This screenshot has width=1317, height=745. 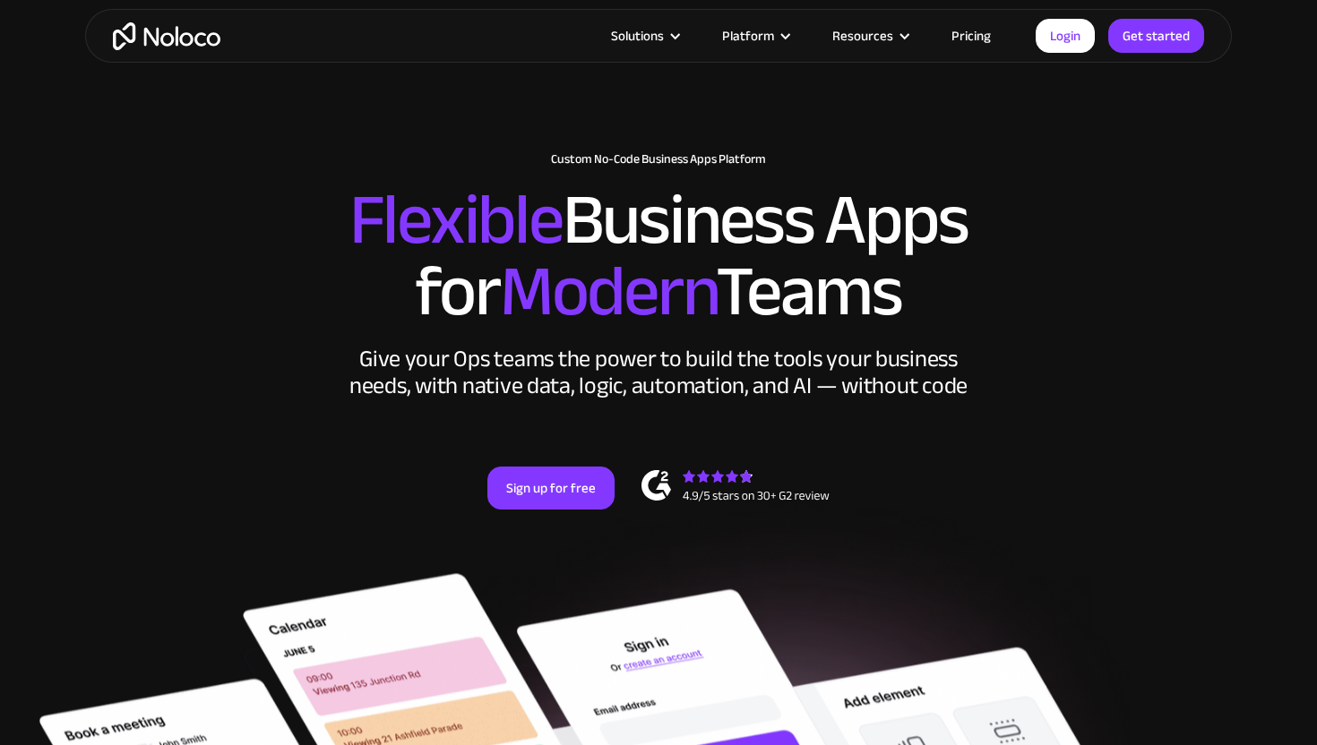 I want to click on a: Login, so click(x=1065, y=36).